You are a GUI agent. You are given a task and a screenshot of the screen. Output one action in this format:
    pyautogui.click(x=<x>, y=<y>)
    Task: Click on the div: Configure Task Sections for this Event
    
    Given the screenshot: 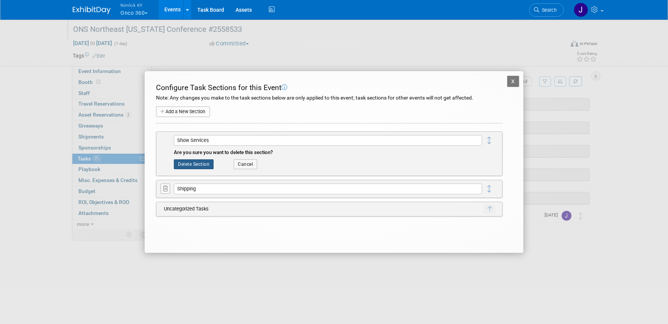 What is the action you would take?
    pyautogui.click(x=329, y=88)
    